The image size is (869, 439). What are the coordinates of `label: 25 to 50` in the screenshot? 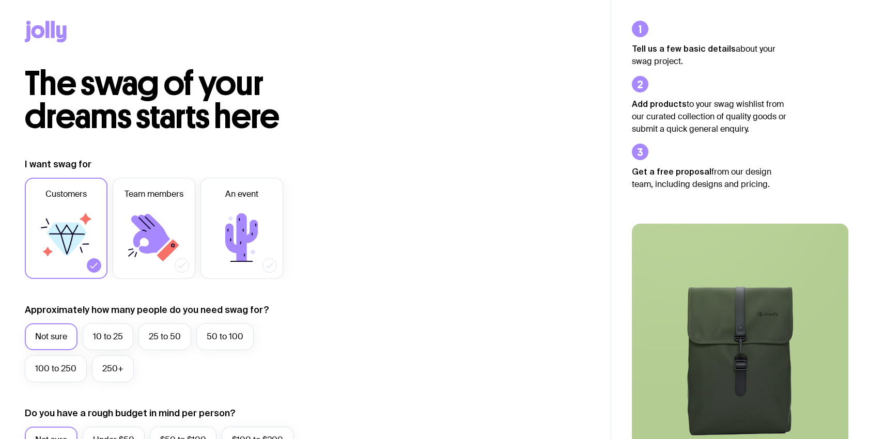 It's located at (165, 337).